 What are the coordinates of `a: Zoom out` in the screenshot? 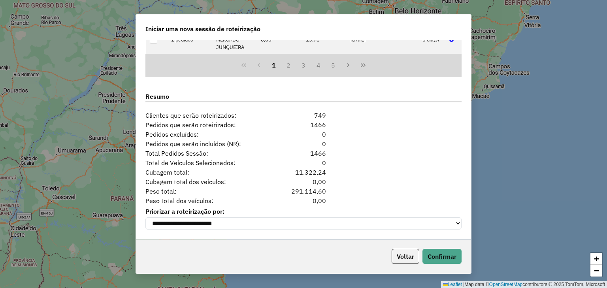 It's located at (597, 271).